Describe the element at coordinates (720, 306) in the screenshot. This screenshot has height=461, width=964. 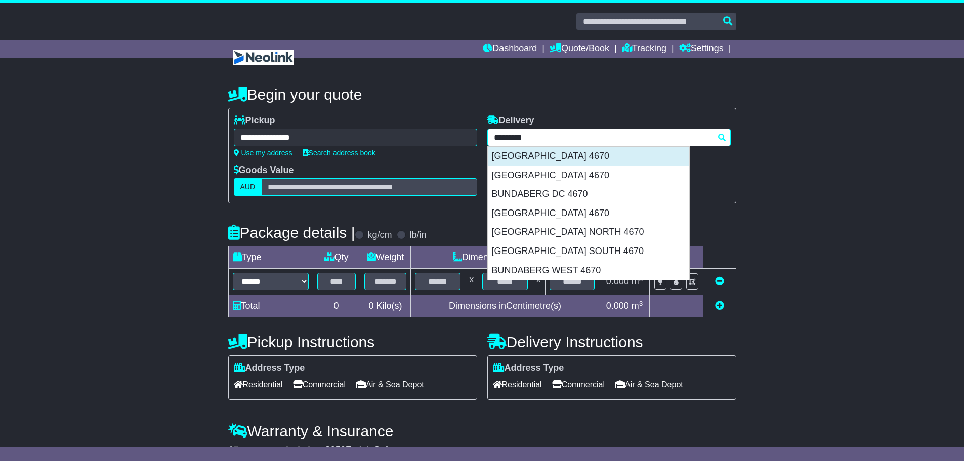
I see `a: Add new item` at that location.